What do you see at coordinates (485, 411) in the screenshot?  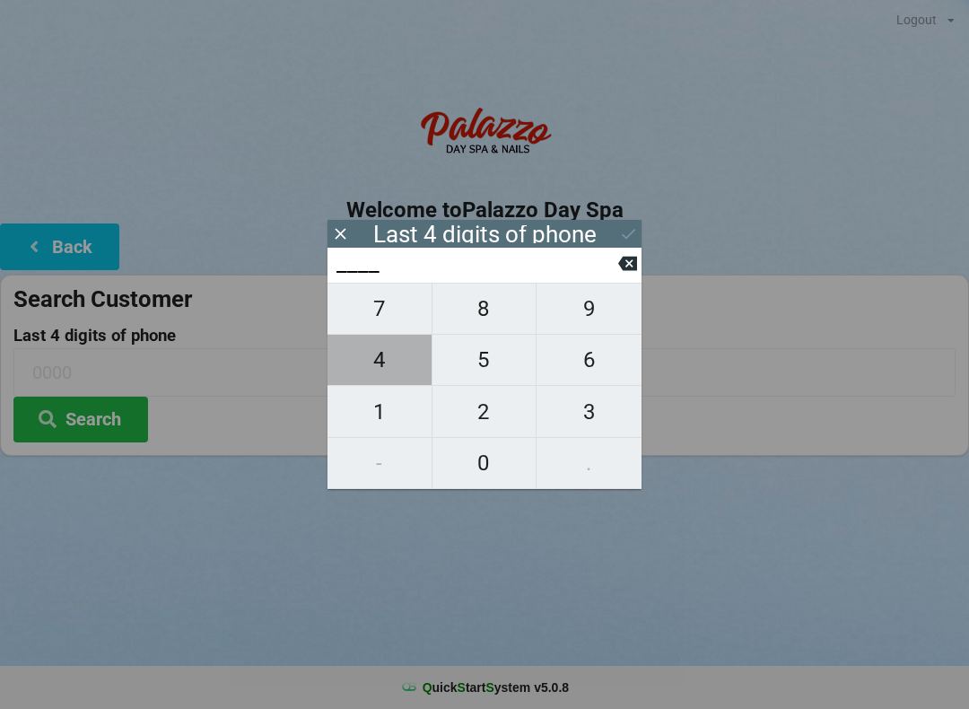 I see `button: 2` at bounding box center [485, 411].